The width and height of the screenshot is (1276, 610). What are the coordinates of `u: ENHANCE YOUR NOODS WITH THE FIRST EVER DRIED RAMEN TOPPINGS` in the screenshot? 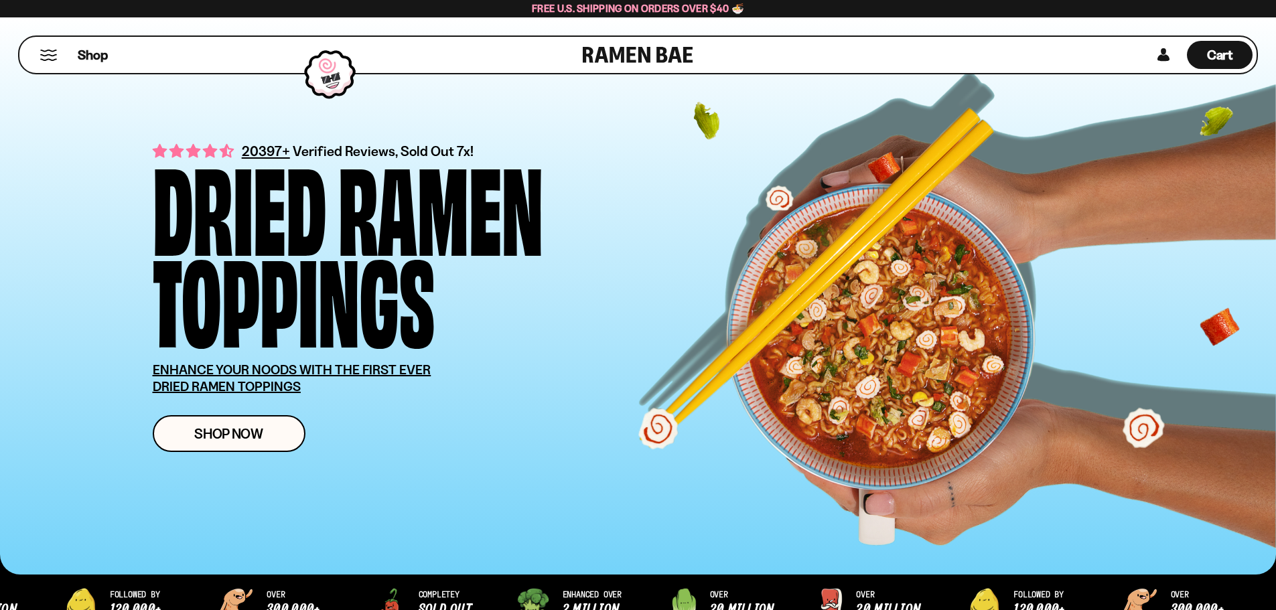 It's located at (292, 378).